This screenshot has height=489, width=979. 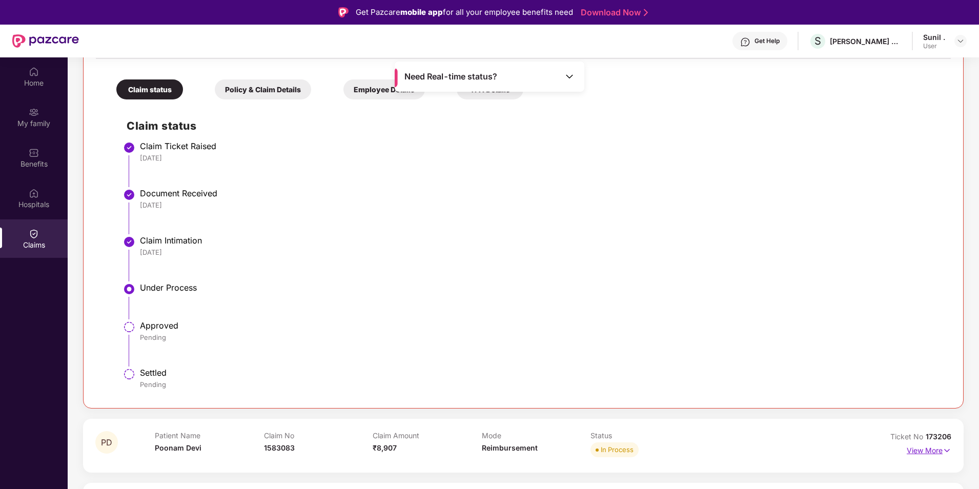 I want to click on span: 173206, so click(x=939, y=436).